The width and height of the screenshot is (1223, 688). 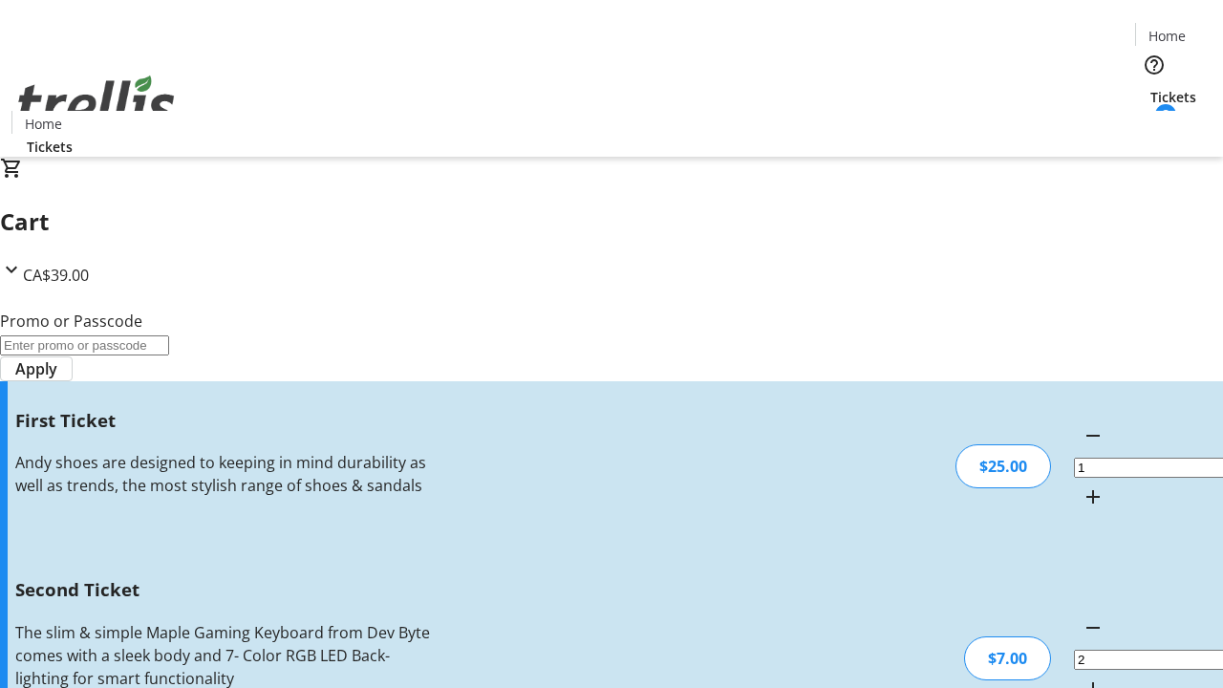 What do you see at coordinates (224, 420) in the screenshot?
I see `h3: First Ticket` at bounding box center [224, 420].